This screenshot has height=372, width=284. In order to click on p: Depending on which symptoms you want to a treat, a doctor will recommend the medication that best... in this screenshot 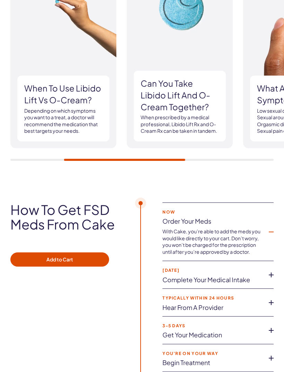, I will do `click(63, 121)`.